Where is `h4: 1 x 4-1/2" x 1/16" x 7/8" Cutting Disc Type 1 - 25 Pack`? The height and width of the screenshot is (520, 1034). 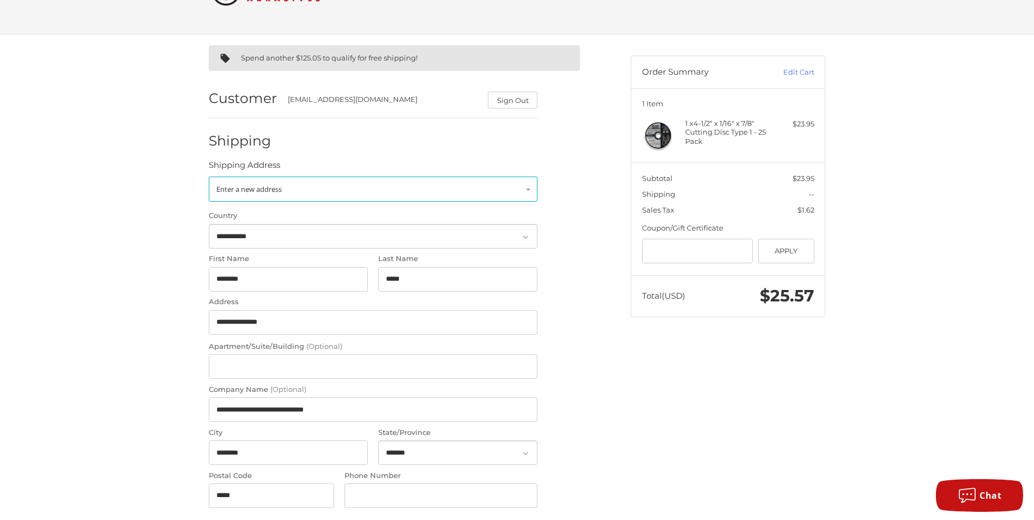
h4: 1 x 4-1/2" x 1/16" x 7/8" Cutting Disc Type 1 - 25 Pack is located at coordinates (727, 132).